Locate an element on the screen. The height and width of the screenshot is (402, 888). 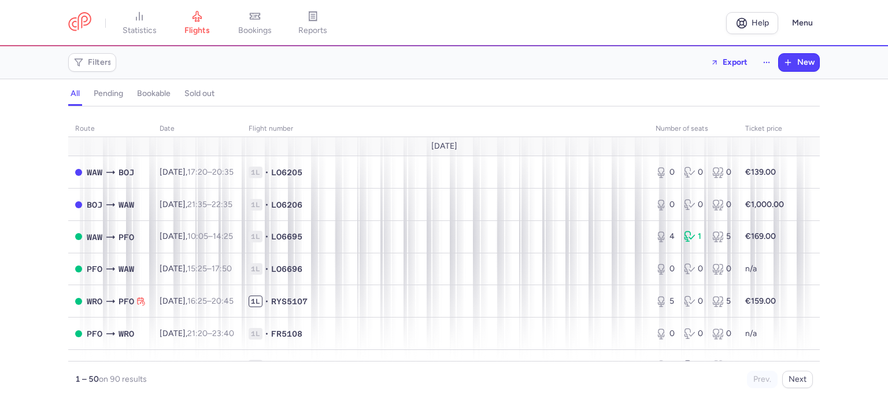
th: Flight number is located at coordinates (445, 129).